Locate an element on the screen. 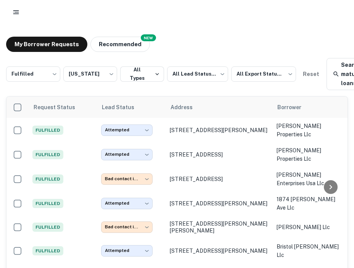 The image size is (354, 268). div: All Lead Statuses is located at coordinates (198, 74).